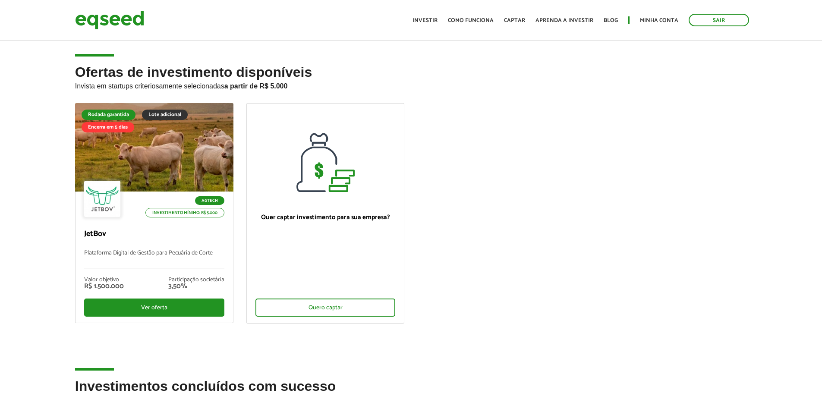 The height and width of the screenshot is (393, 822). What do you see at coordinates (719, 20) in the screenshot?
I see `a: Sair` at bounding box center [719, 20].